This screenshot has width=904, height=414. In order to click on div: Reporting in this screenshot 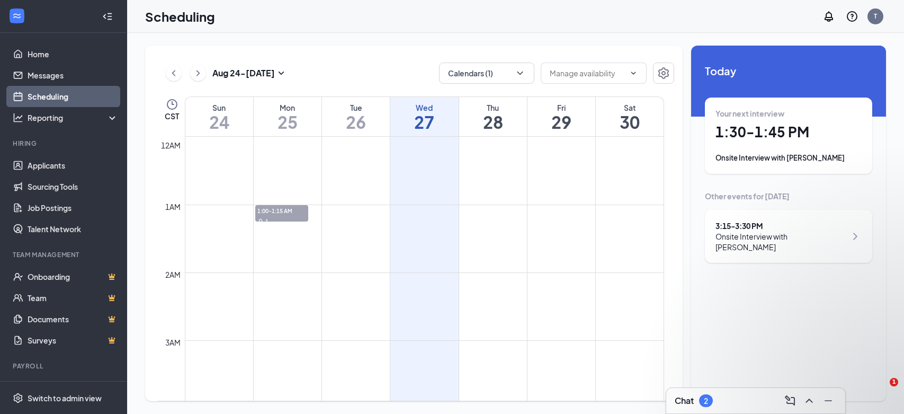, I will do `click(73, 118)`.